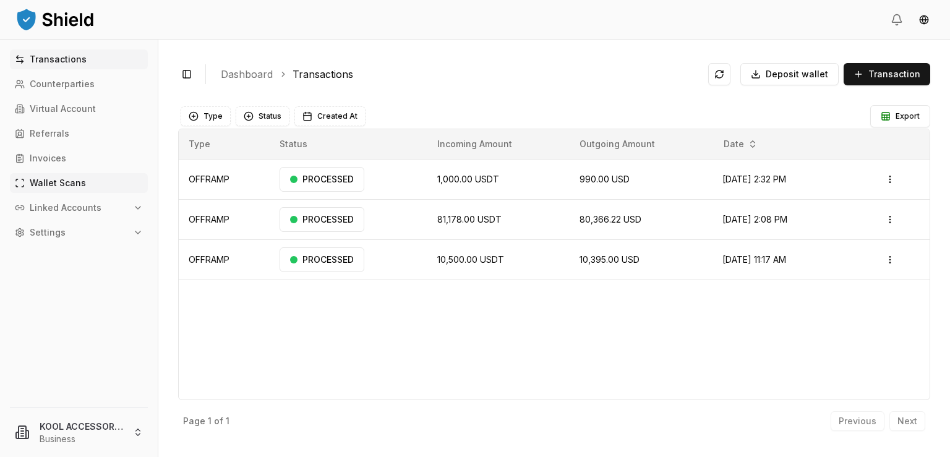  I want to click on a: Counterparties, so click(79, 84).